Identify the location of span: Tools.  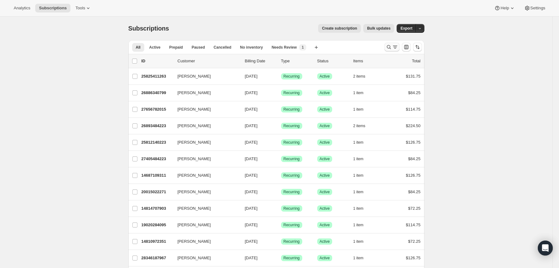
(80, 8).